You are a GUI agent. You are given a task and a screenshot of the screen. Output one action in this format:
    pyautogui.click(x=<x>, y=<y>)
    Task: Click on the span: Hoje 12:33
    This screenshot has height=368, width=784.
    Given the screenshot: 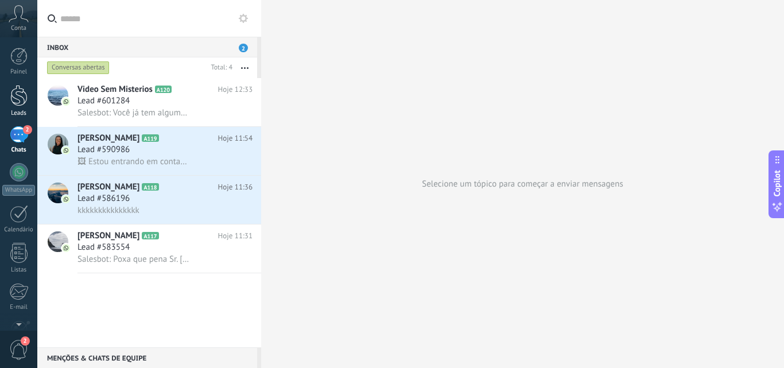 What is the action you would take?
    pyautogui.click(x=235, y=90)
    